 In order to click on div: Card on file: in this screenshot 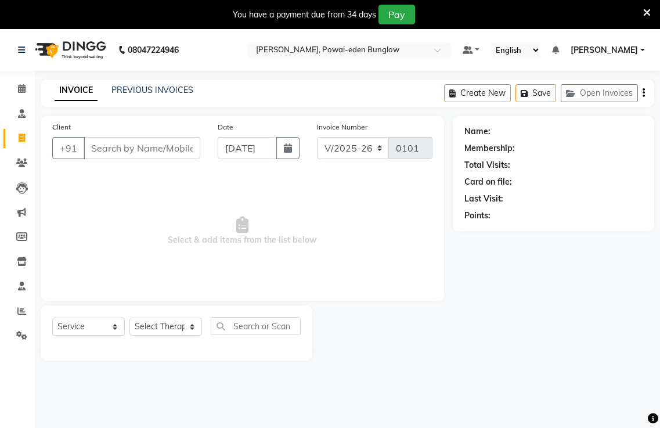, I will do `click(489, 182)`.